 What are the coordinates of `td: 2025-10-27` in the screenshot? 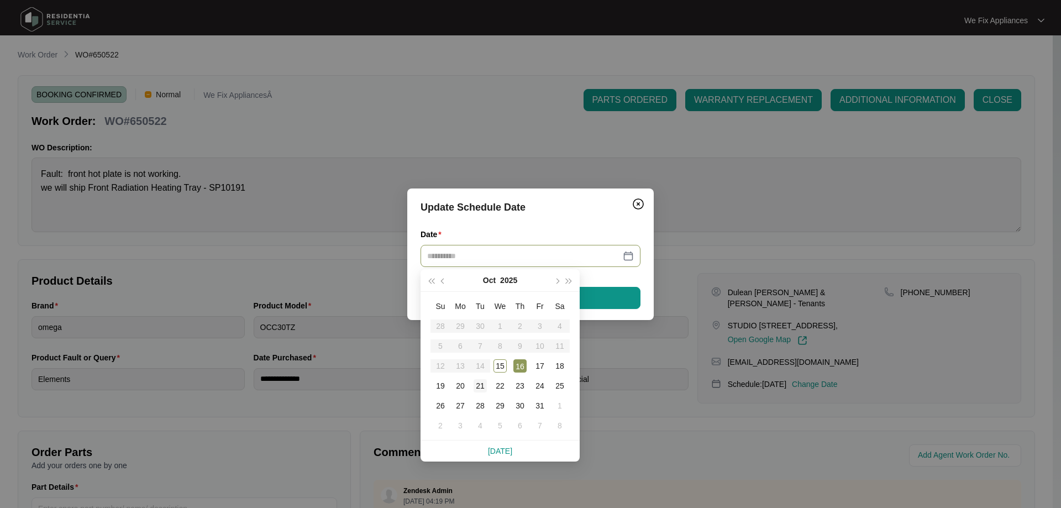 It's located at (460, 406).